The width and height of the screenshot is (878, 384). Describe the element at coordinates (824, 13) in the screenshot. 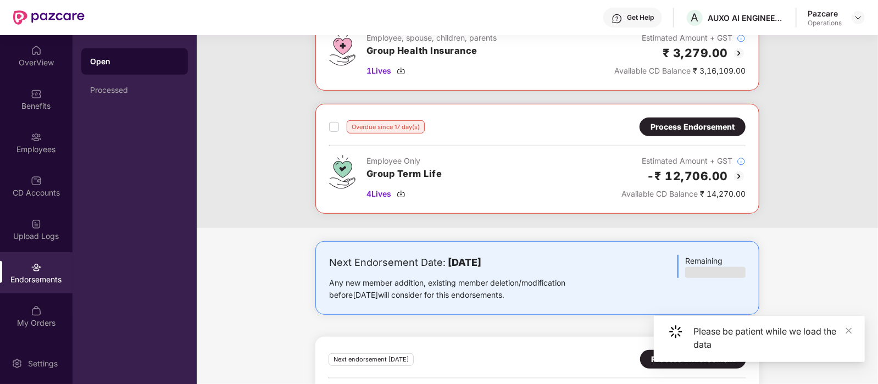

I see `div: Pazcare` at that location.